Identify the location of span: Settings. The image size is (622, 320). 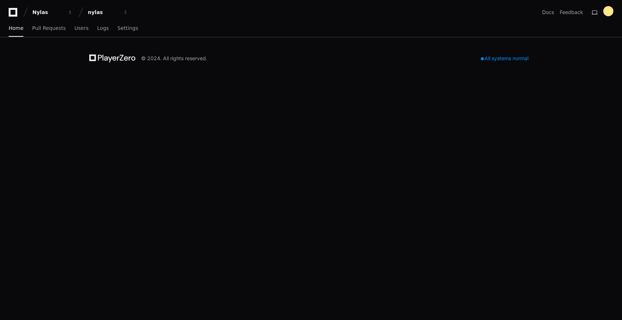
(127, 28).